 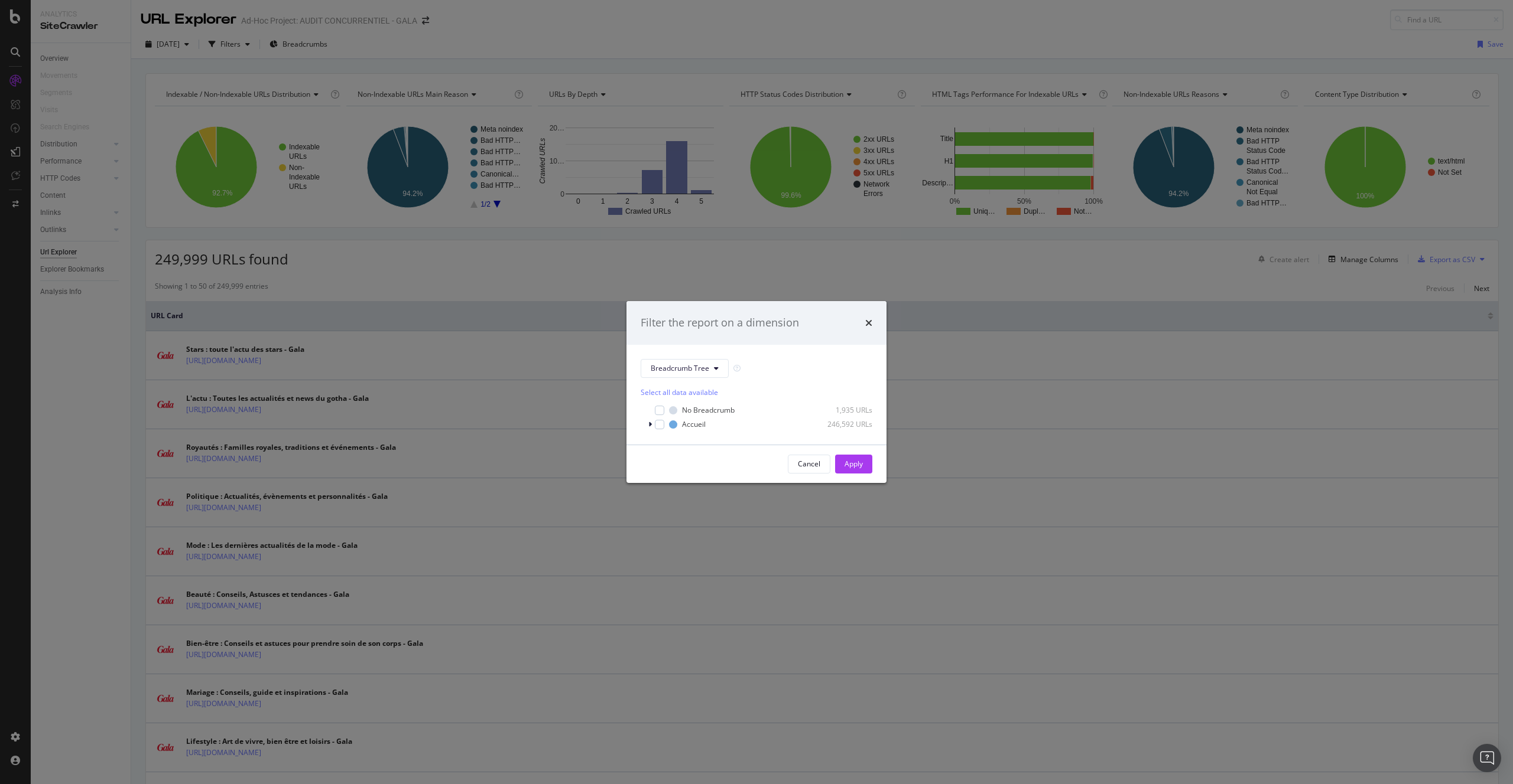 What do you see at coordinates (708, 410) in the screenshot?
I see `div: No Breadcrumb` at bounding box center [708, 410].